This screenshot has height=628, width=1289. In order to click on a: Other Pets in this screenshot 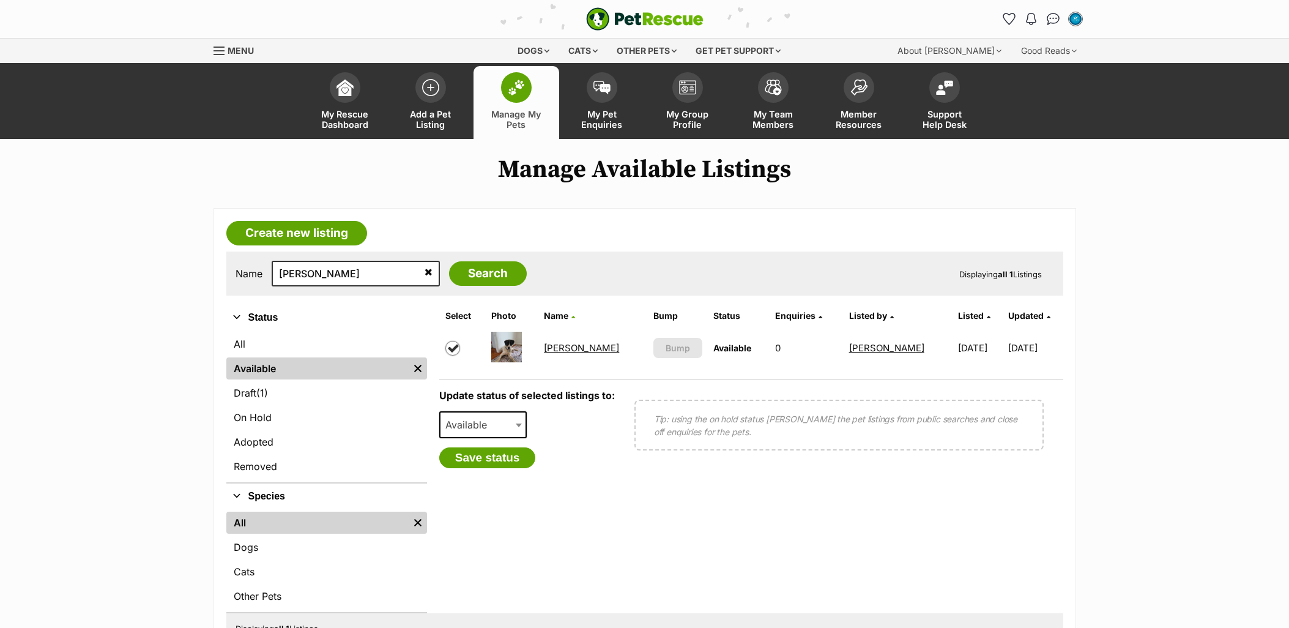, I will do `click(327, 596)`.